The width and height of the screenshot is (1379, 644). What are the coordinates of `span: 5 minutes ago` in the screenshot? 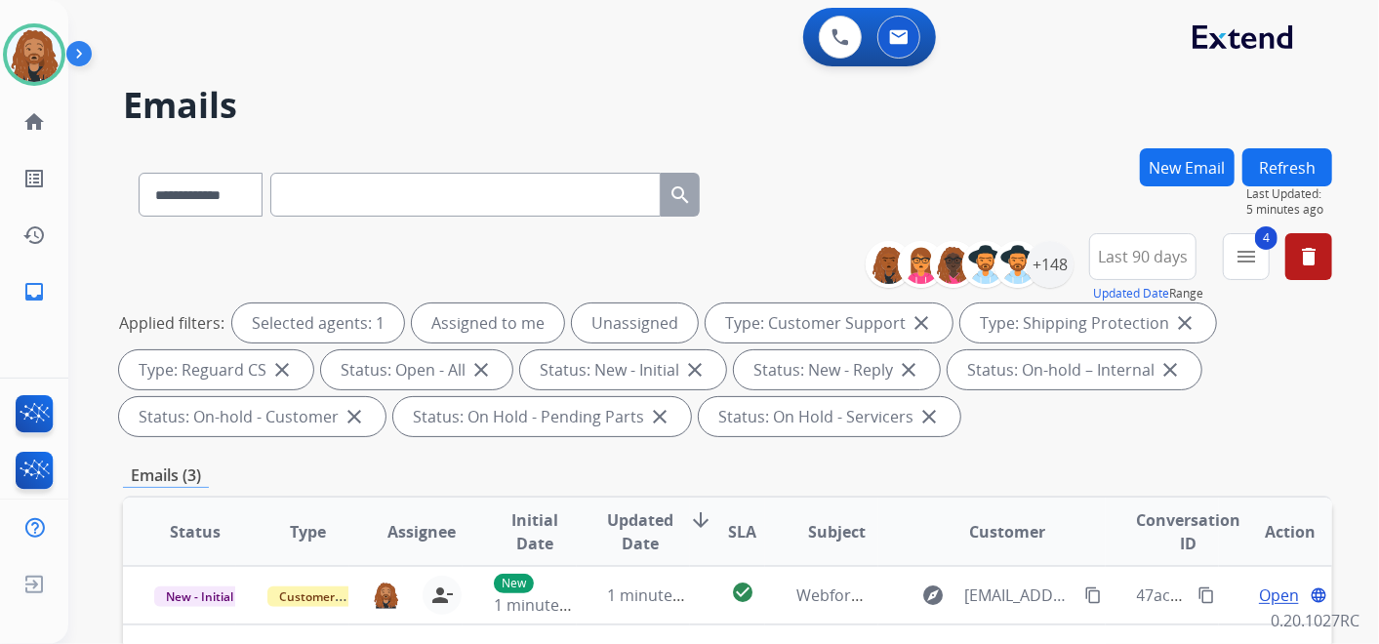 It's located at (1289, 210).